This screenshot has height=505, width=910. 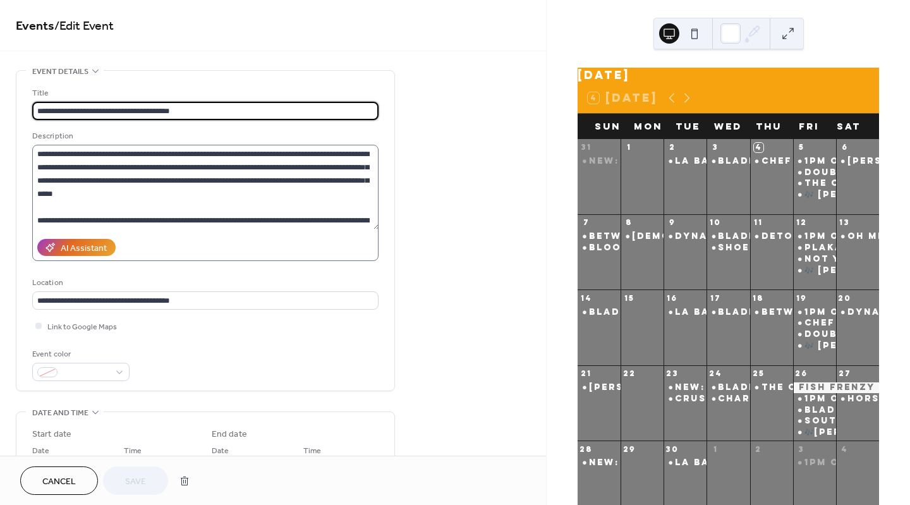 I want to click on div: Tue, so click(x=688, y=126).